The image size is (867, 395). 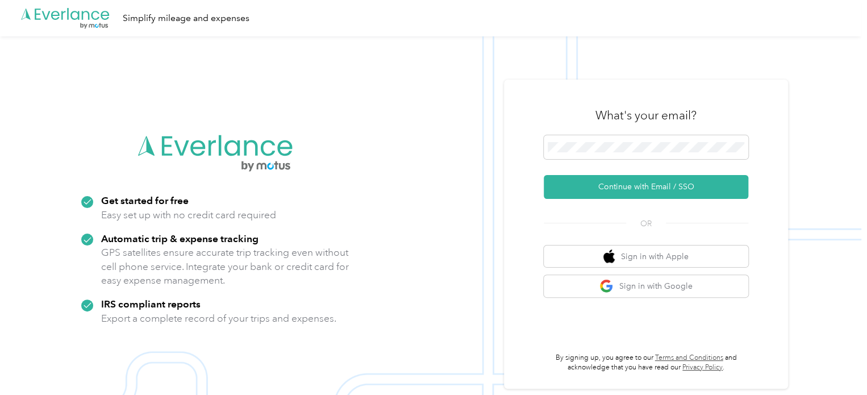 What do you see at coordinates (609, 256) in the screenshot?
I see `img: apple logo` at bounding box center [609, 256].